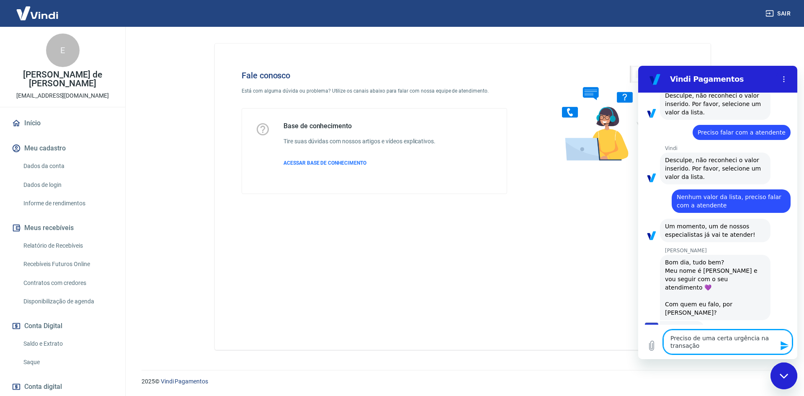  I want to click on h2: Vindi Pagamentos, so click(83, 13).